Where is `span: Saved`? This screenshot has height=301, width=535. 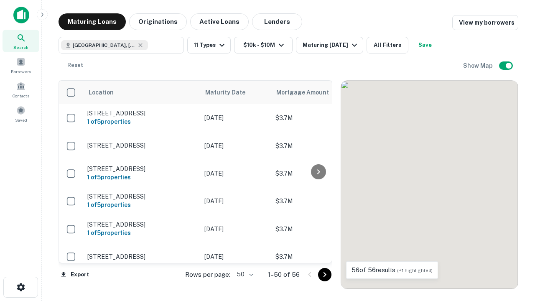 span: Saved is located at coordinates (21, 120).